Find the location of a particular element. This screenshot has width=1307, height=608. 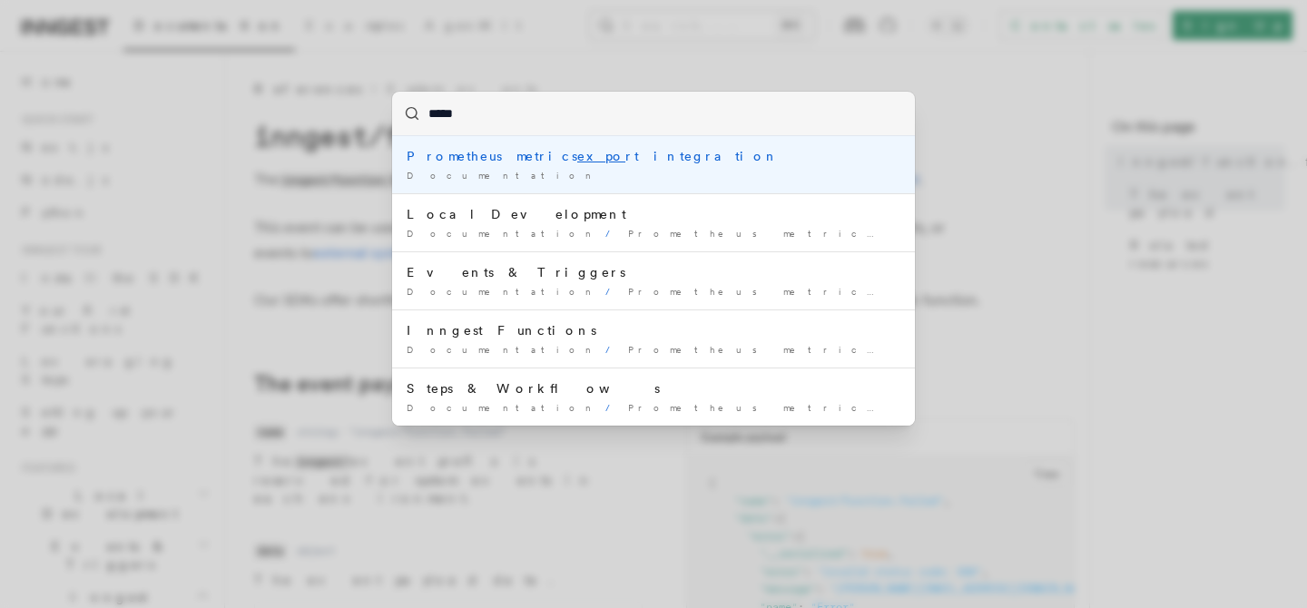

div: Local Development is located at coordinates (654, 214).